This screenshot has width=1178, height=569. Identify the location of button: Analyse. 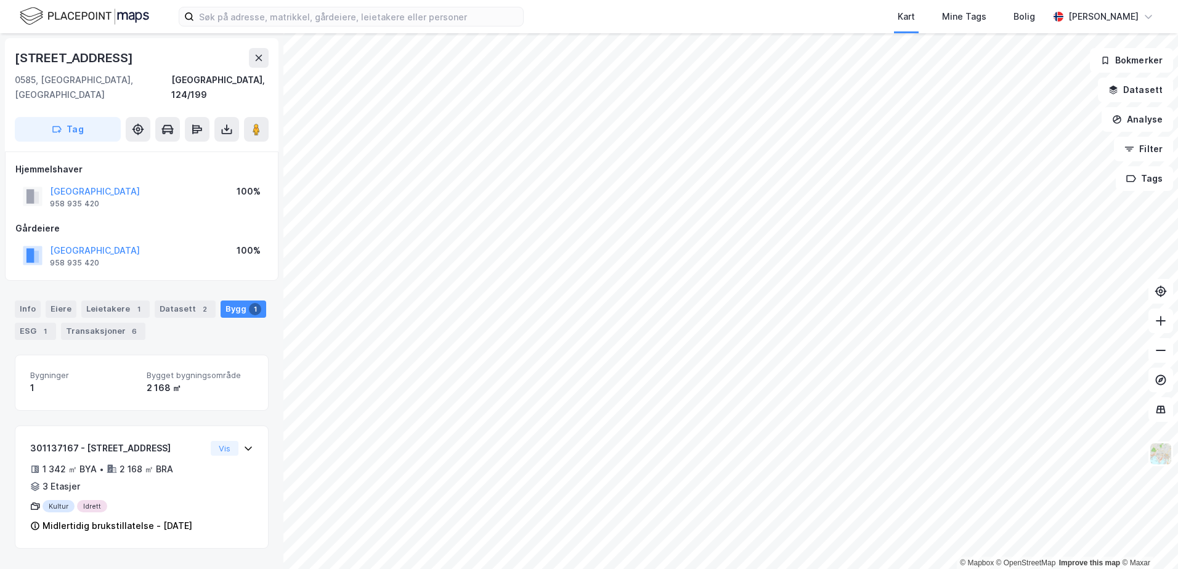
(1137, 120).